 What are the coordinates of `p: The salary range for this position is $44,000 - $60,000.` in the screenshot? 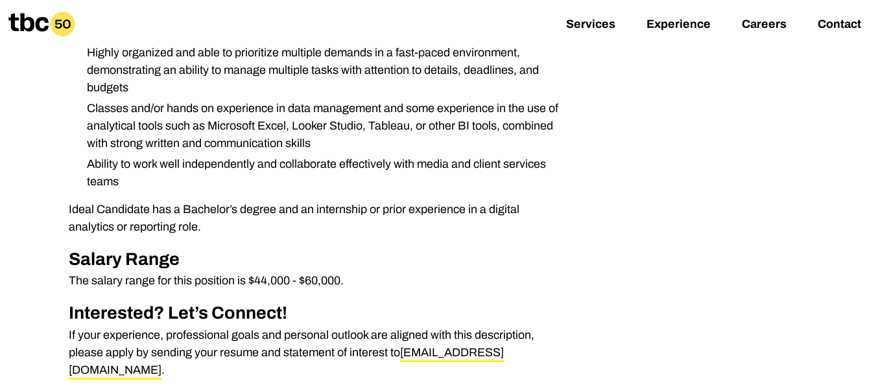 It's located at (318, 281).